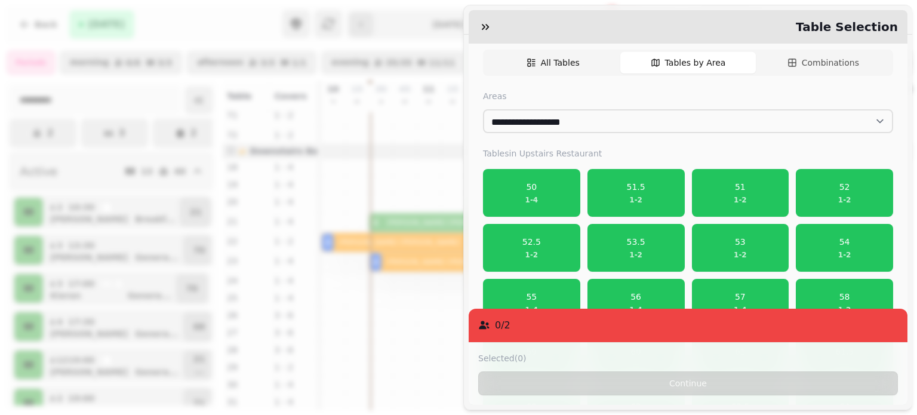 This screenshot has height=415, width=917. Describe the element at coordinates (531, 303) in the screenshot. I see `button: 551-4` at that location.